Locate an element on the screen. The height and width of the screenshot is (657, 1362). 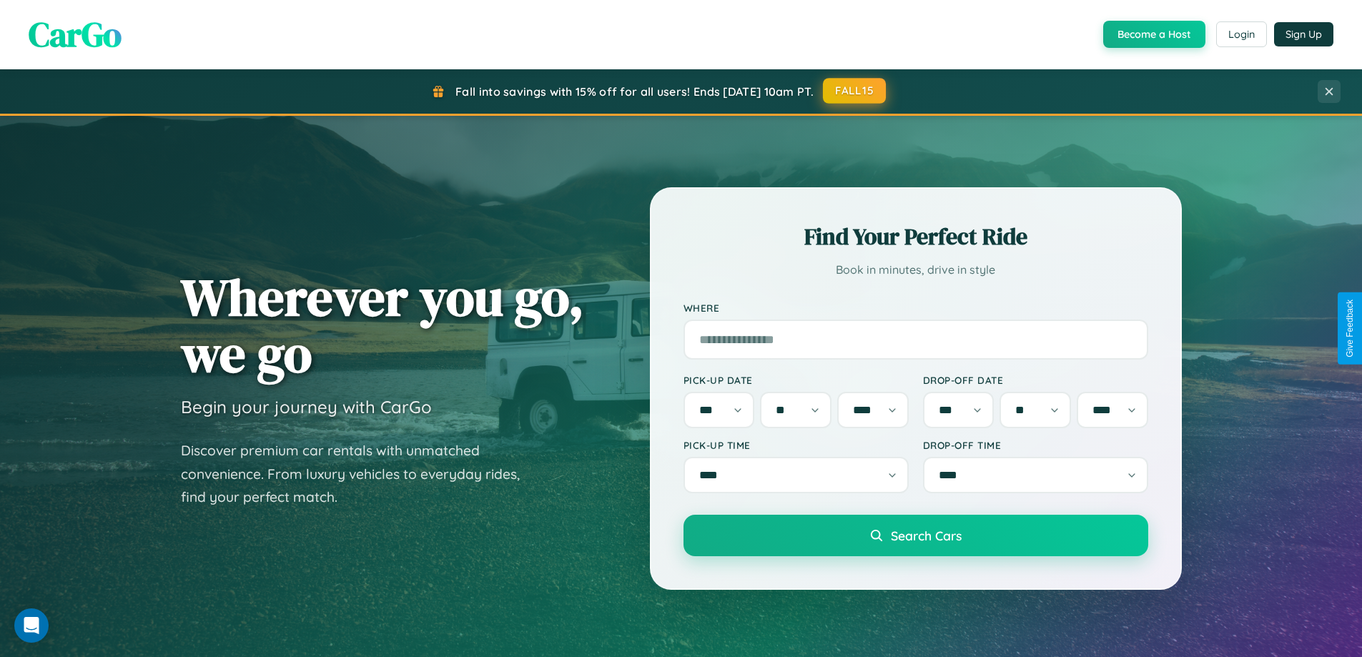
button: Login is located at coordinates (1241, 34).